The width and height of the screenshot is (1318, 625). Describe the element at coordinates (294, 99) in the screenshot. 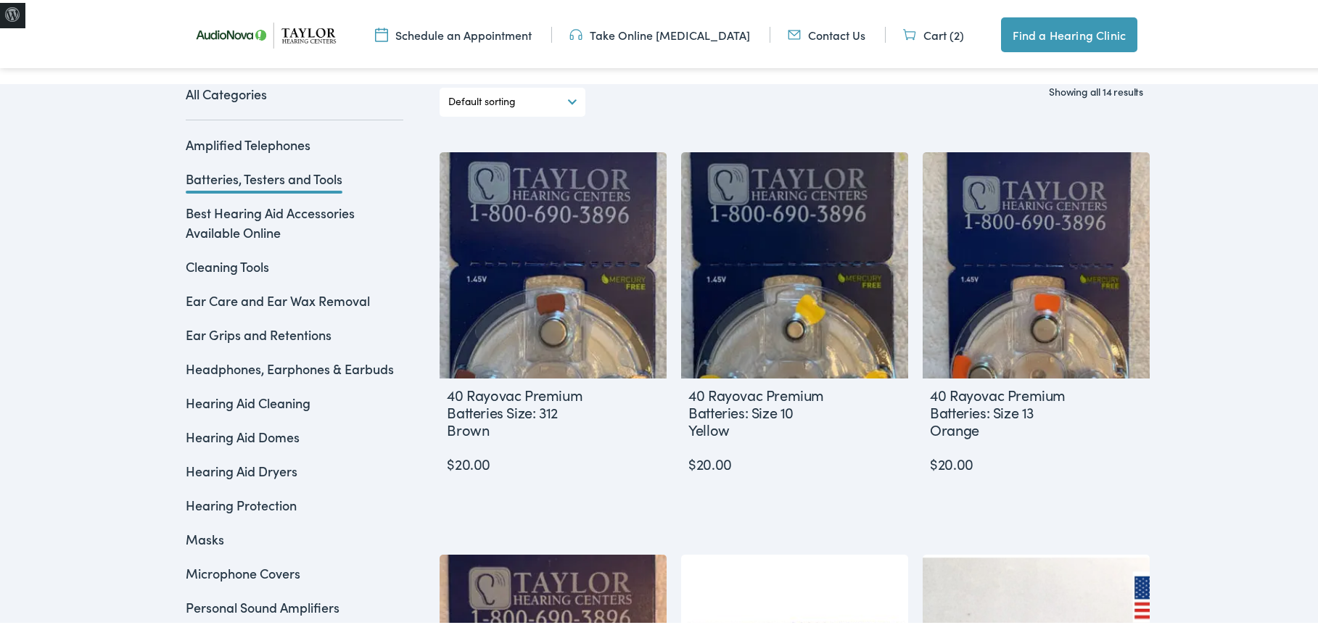

I see `a: All Categories` at that location.